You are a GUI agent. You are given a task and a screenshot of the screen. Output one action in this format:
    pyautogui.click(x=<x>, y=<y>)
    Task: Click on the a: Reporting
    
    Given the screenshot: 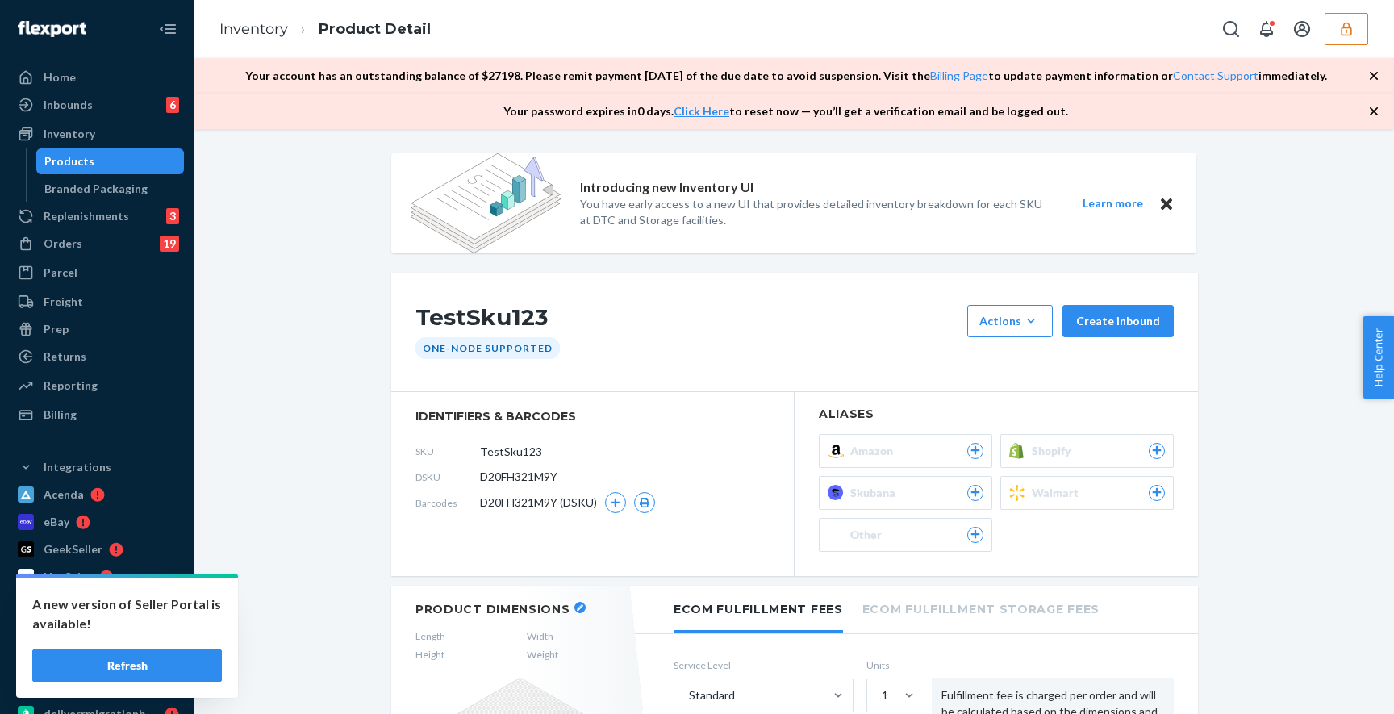 What is the action you would take?
    pyautogui.click(x=97, y=386)
    